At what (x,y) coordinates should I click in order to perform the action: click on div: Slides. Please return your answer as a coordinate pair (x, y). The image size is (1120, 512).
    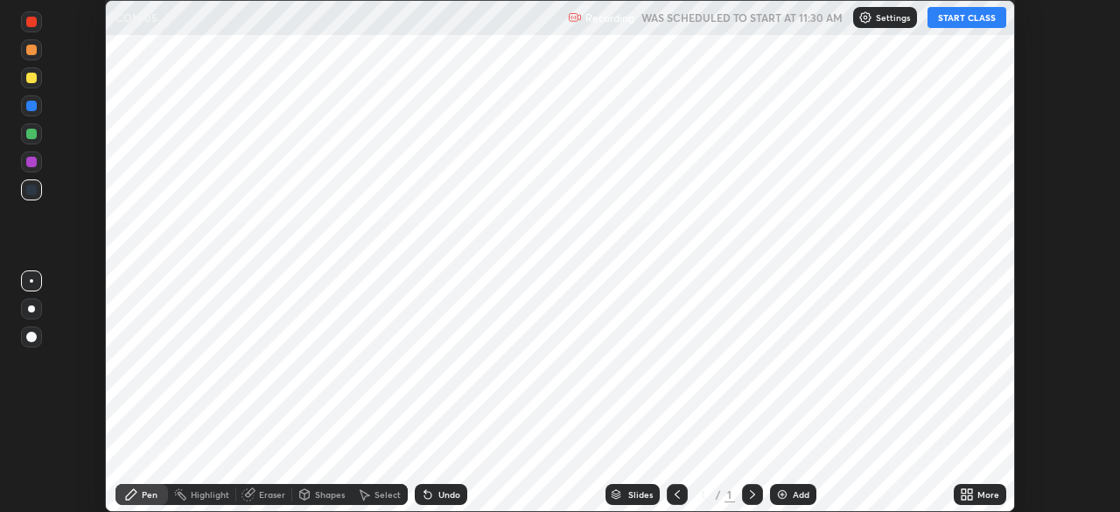
    Looking at the image, I should click on (640, 494).